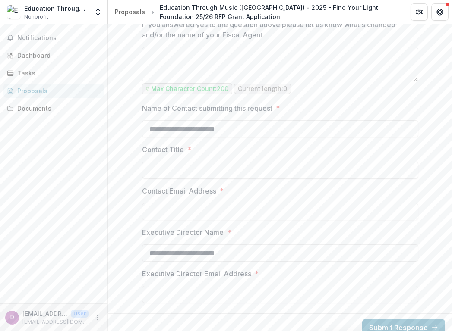 This screenshot has height=331, width=452. Describe the element at coordinates (57, 55) in the screenshot. I see `div: Dashboard` at that location.